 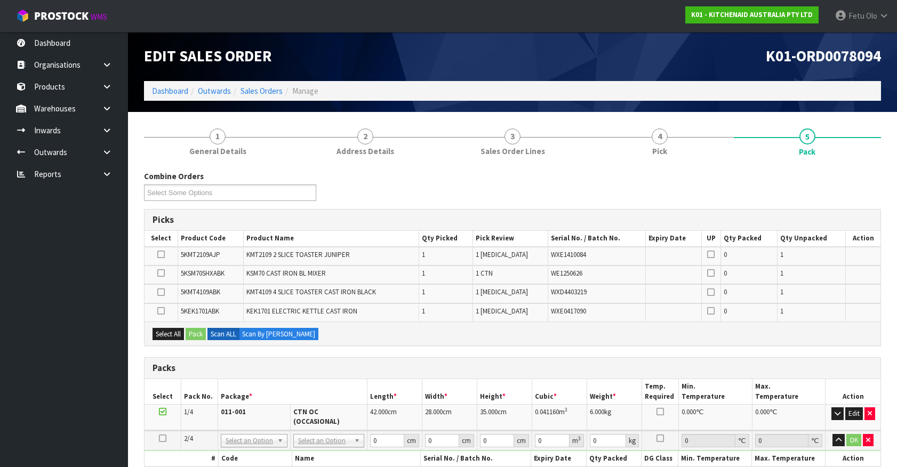 What do you see at coordinates (200, 311) in the screenshot?
I see `span: 5KEK1701ABK` at bounding box center [200, 311].